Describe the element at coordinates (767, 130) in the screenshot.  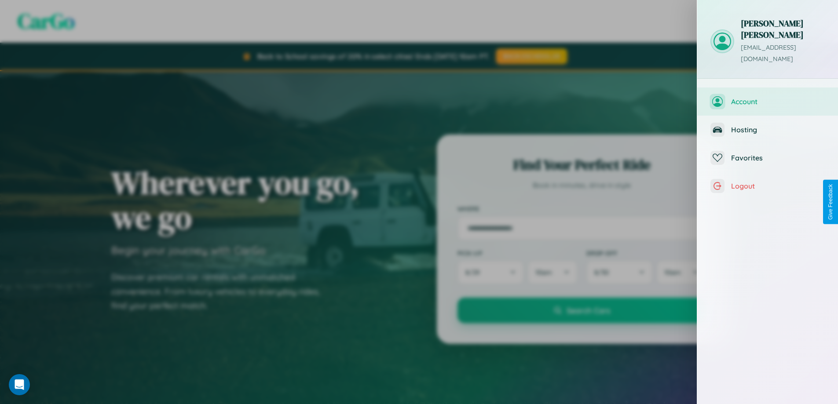
I see `button: Hosting` at that location.